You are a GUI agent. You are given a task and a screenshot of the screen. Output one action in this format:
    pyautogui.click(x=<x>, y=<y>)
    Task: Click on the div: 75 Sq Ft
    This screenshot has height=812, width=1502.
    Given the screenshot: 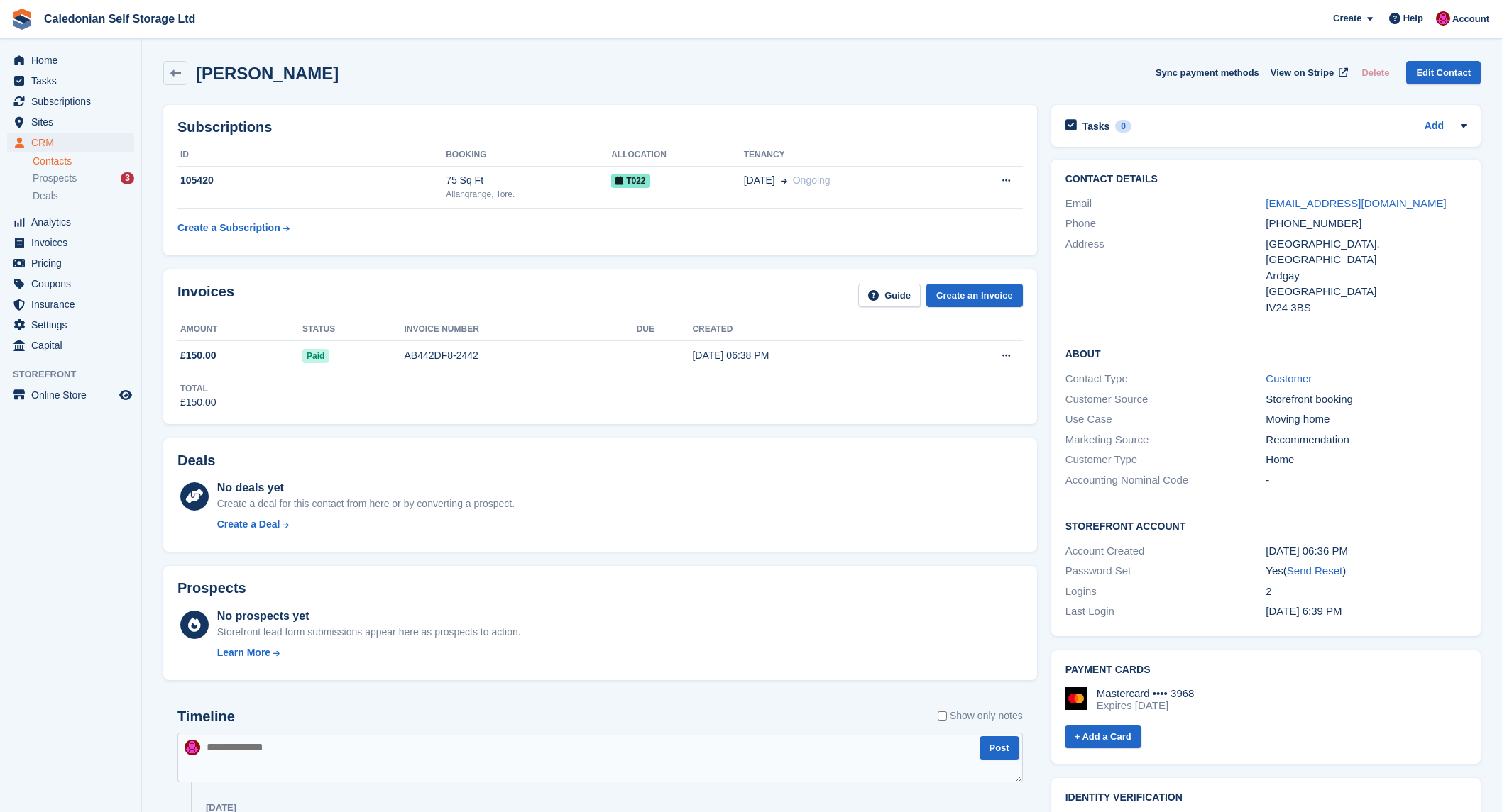 What is the action you would take?
    pyautogui.click(x=528, y=180)
    